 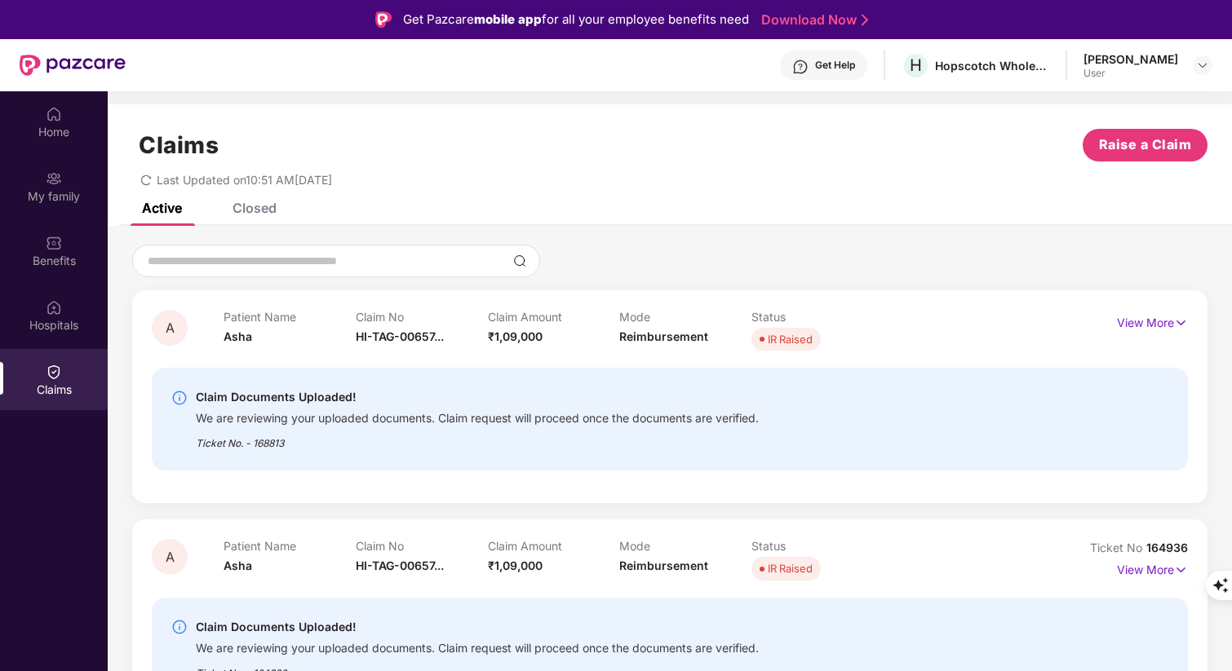 What do you see at coordinates (800, 67) in the screenshot?
I see `img: svg+xml;base64,PHN2ZyBpZD0iSGVscC0zMngzMiIgeG1sbnM9Imh0dHA6Ly93d3cudzMub3JnLzIwMDAvc3ZnIiB3aWR0aD...` at bounding box center [800, 67].